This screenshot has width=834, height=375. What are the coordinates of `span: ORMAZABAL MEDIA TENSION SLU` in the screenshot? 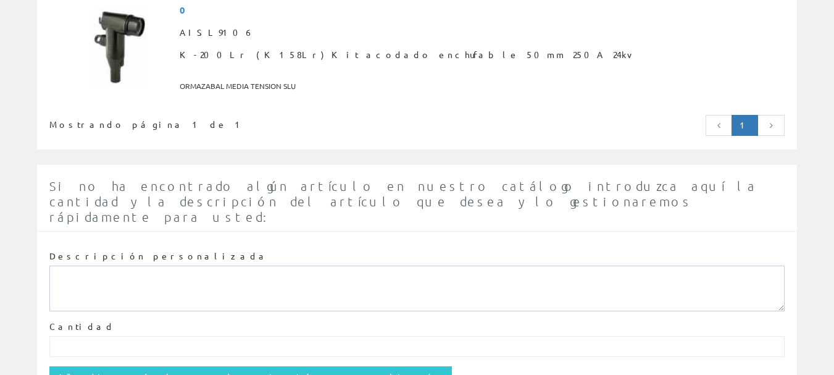 It's located at (480, 86).